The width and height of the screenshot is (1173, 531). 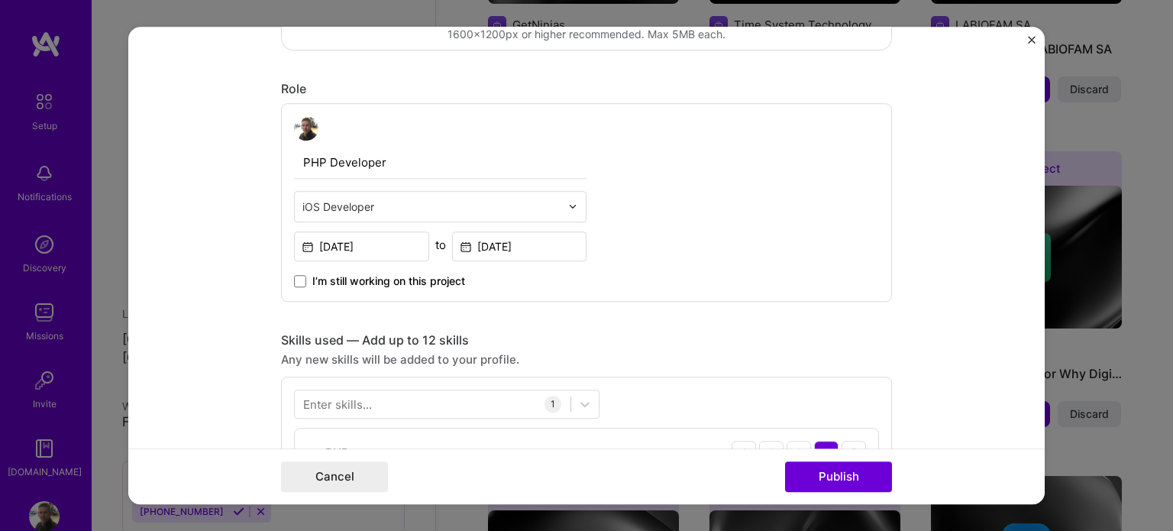 What do you see at coordinates (389, 281) in the screenshot?
I see `span: I’m still working on this project` at bounding box center [389, 281].